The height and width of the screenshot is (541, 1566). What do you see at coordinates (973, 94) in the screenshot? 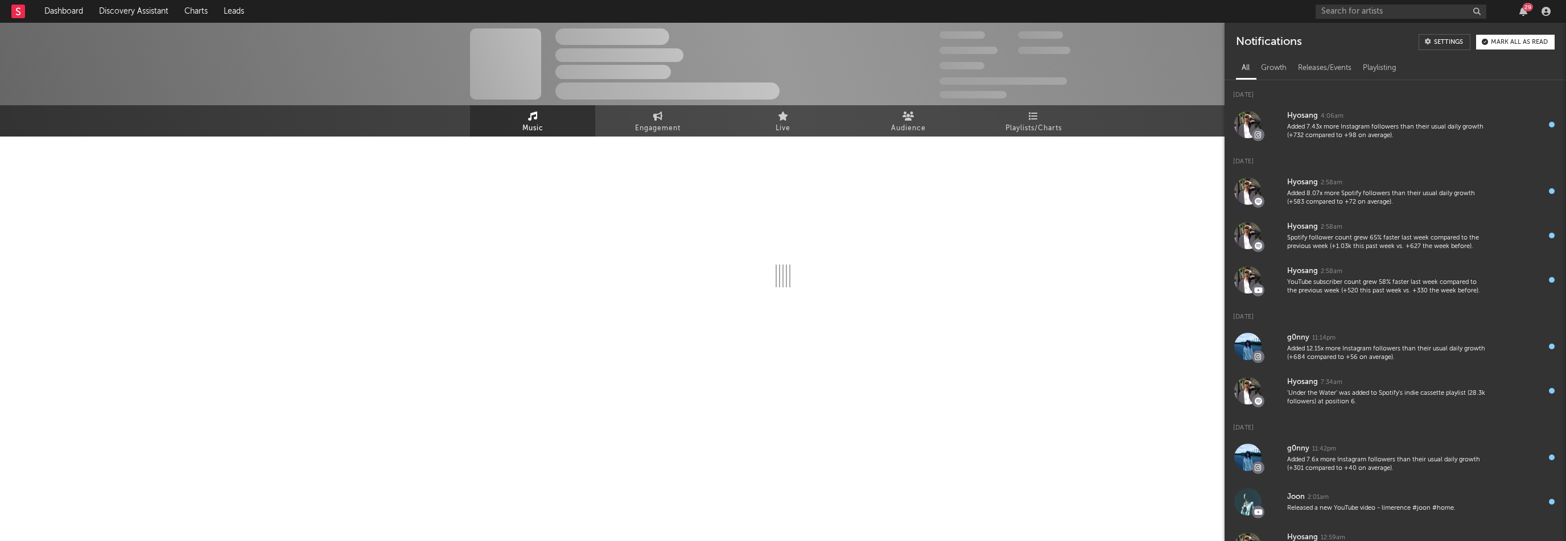
I see `span: Jump Score: 85.0` at bounding box center [973, 94].